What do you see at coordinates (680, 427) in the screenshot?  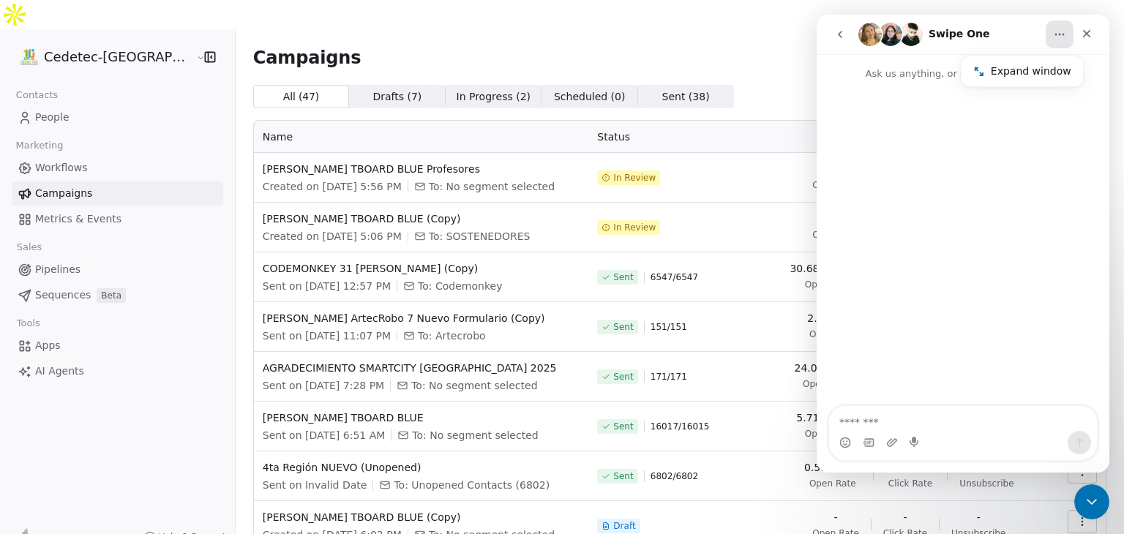 I see `span: 16017 / 16015` at bounding box center [680, 427].